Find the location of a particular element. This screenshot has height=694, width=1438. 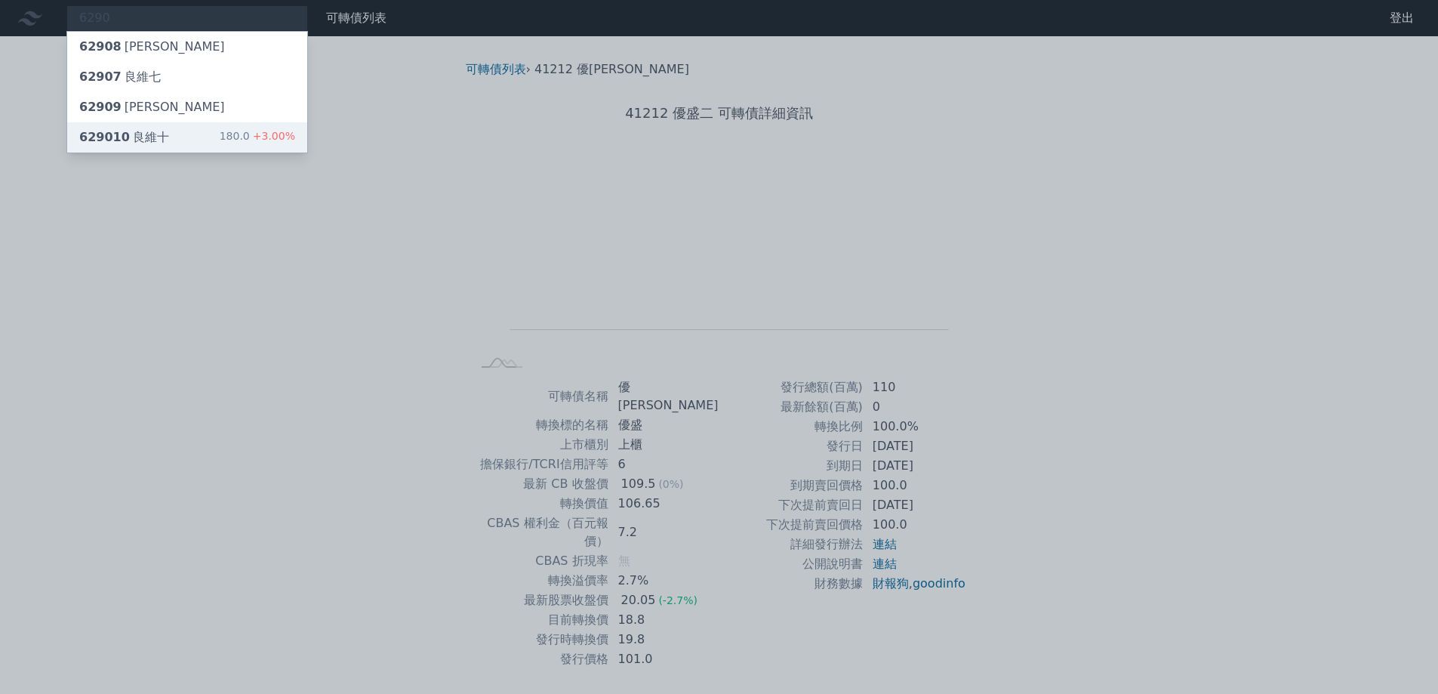

a: 62907良維七 is located at coordinates (187, 77).